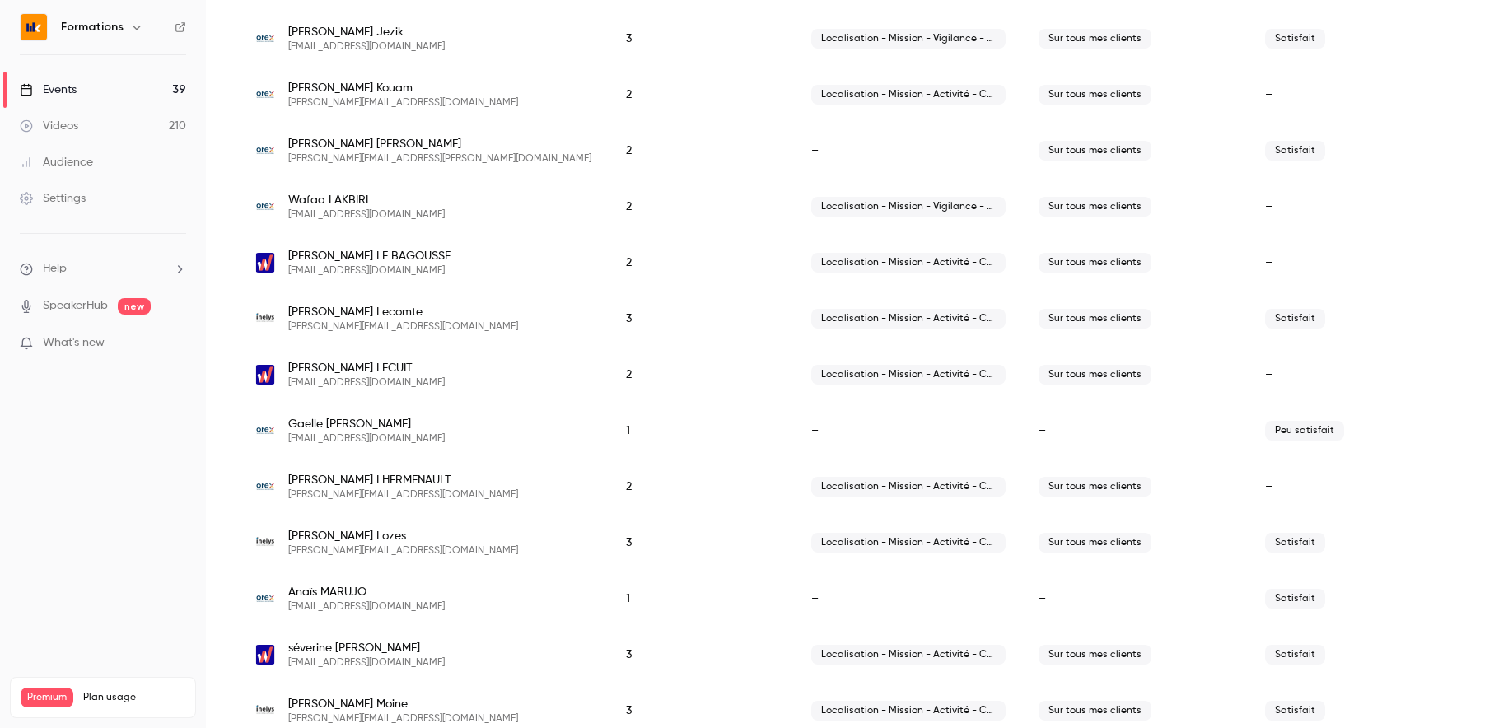 The height and width of the screenshot is (728, 1508). What do you see at coordinates (48, 90) in the screenshot?
I see `div: Events` at bounding box center [48, 90].